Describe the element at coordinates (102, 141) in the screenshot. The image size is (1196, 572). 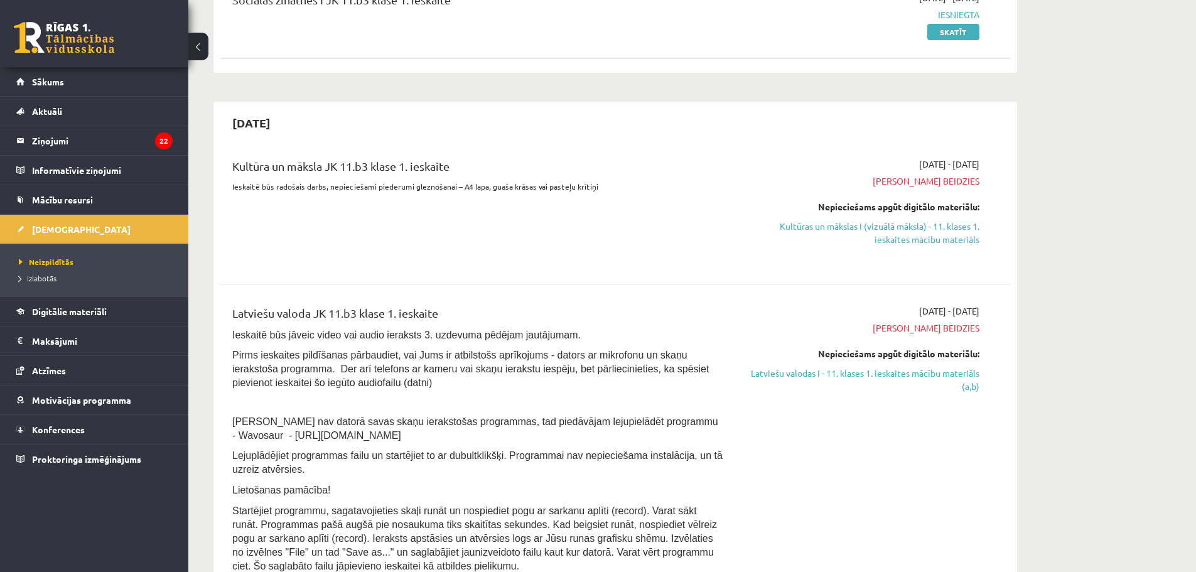
I see `legend: Ziņojumi` at that location.